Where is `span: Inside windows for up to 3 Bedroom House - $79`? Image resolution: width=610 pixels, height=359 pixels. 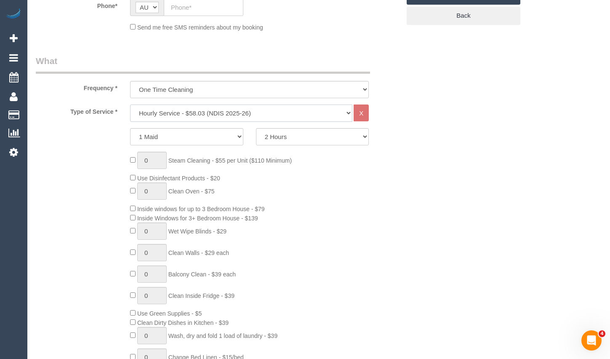
span: Inside windows for up to 3 Bedroom House - $79 is located at coordinates (201, 209).